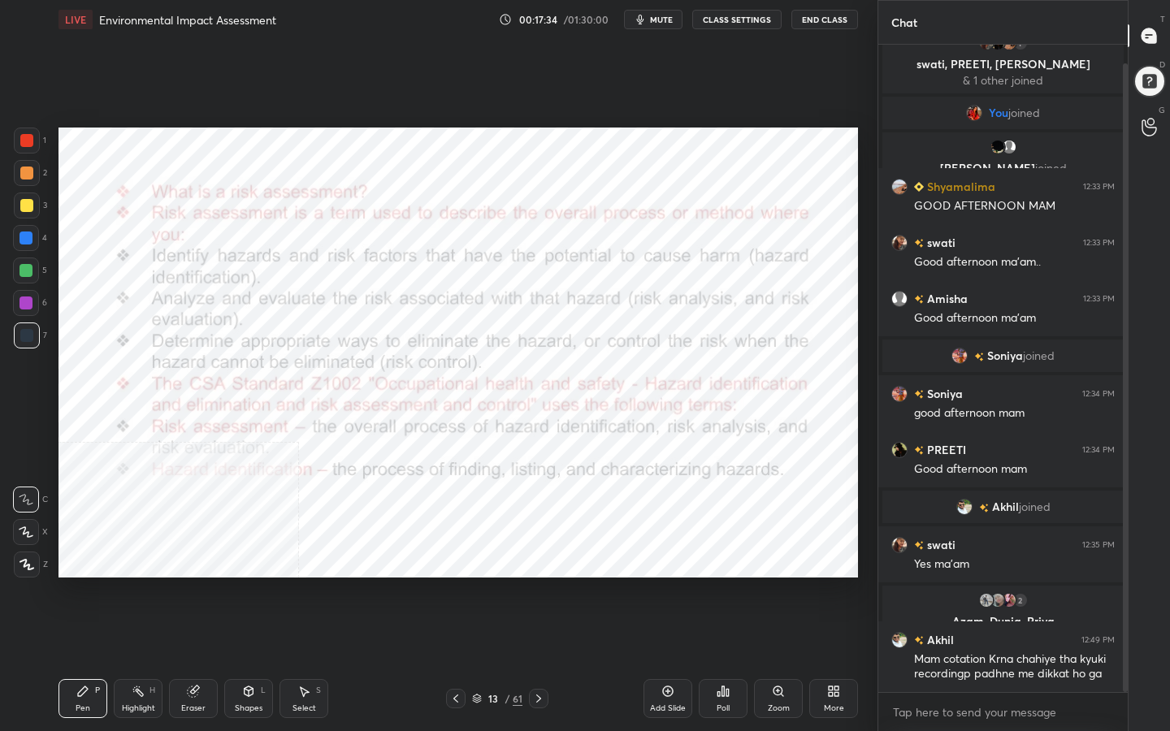 This screenshot has height=731, width=1170. I want to click on div: More, so click(834, 709).